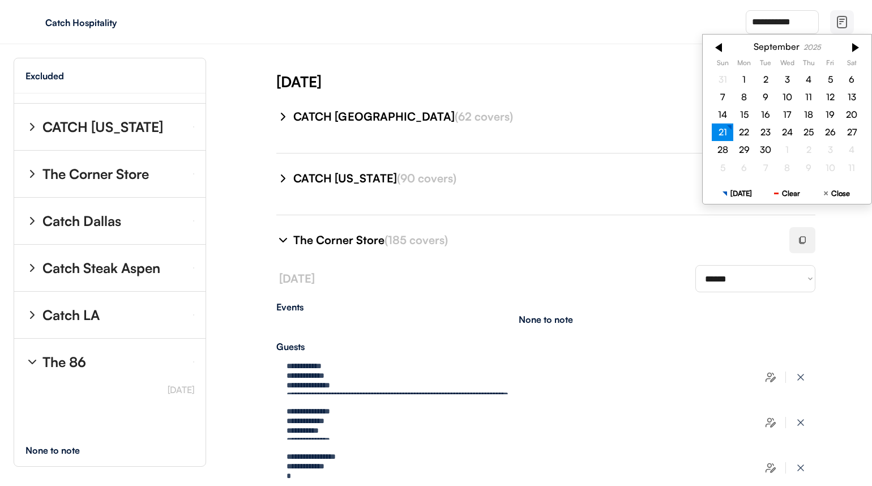 The width and height of the screenshot is (872, 486). Describe the element at coordinates (842, 22) in the screenshot. I see `img: file-02.svg` at that location.